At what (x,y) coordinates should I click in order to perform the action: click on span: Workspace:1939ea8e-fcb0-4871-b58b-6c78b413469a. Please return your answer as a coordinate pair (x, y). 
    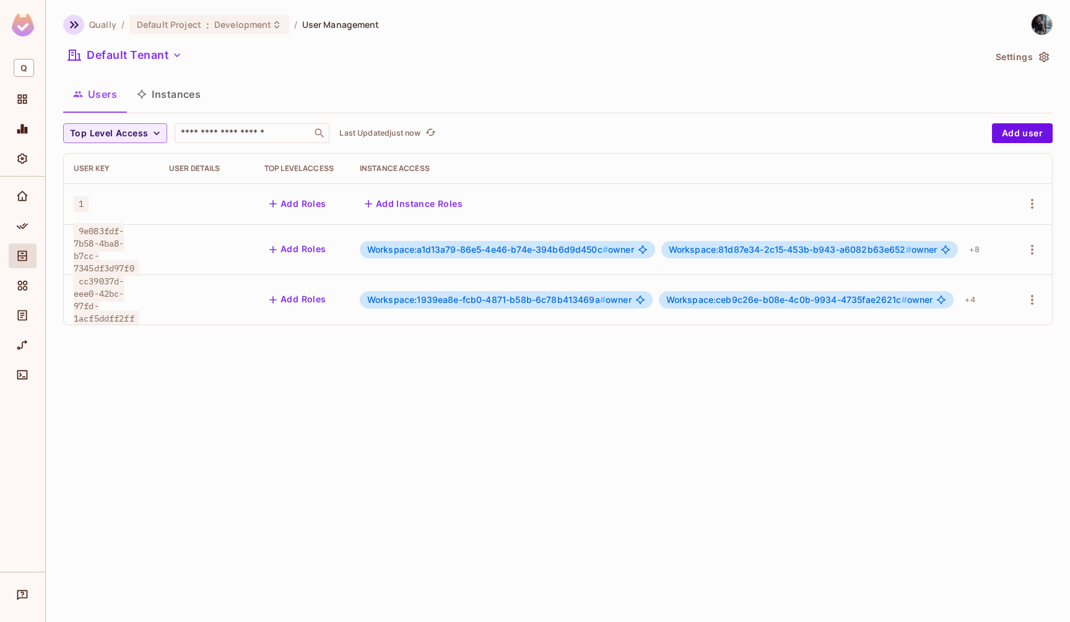
    Looking at the image, I should click on (486, 299).